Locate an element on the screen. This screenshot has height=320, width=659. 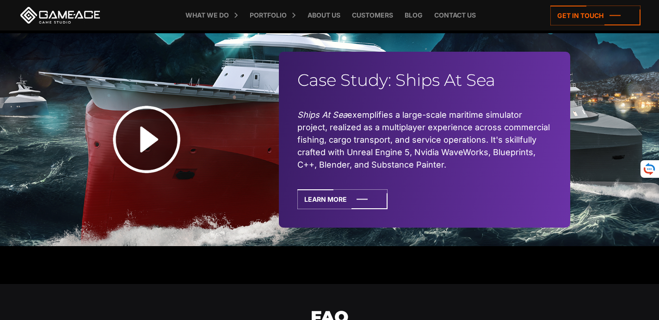
li: exemplifies a large-scale maritime simulator project, realized as a multiplayer experience across... is located at coordinates (424, 140).